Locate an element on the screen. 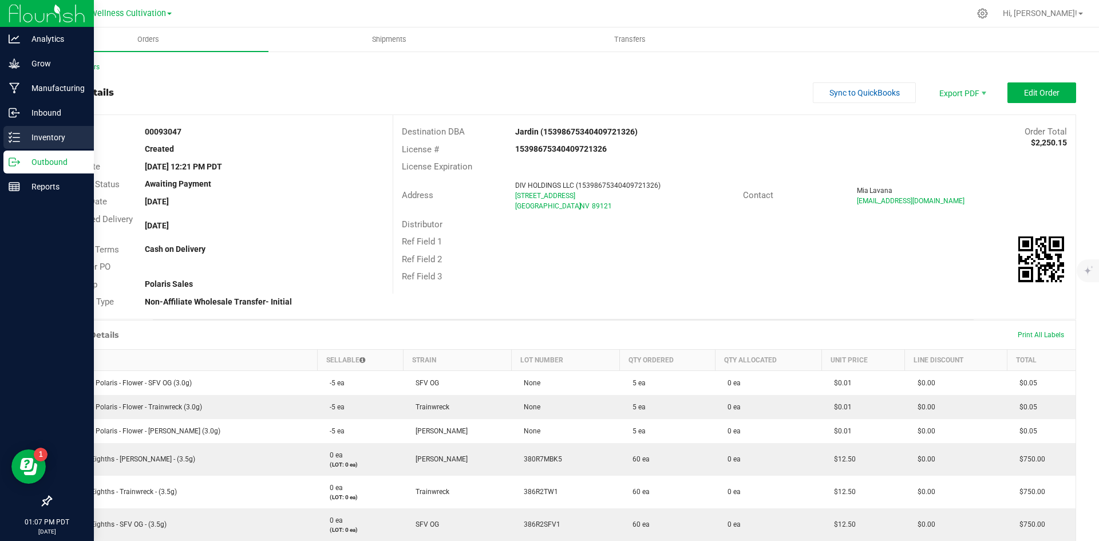 The height and width of the screenshot is (541, 1099). span: $0.05 is located at coordinates (1025, 407).